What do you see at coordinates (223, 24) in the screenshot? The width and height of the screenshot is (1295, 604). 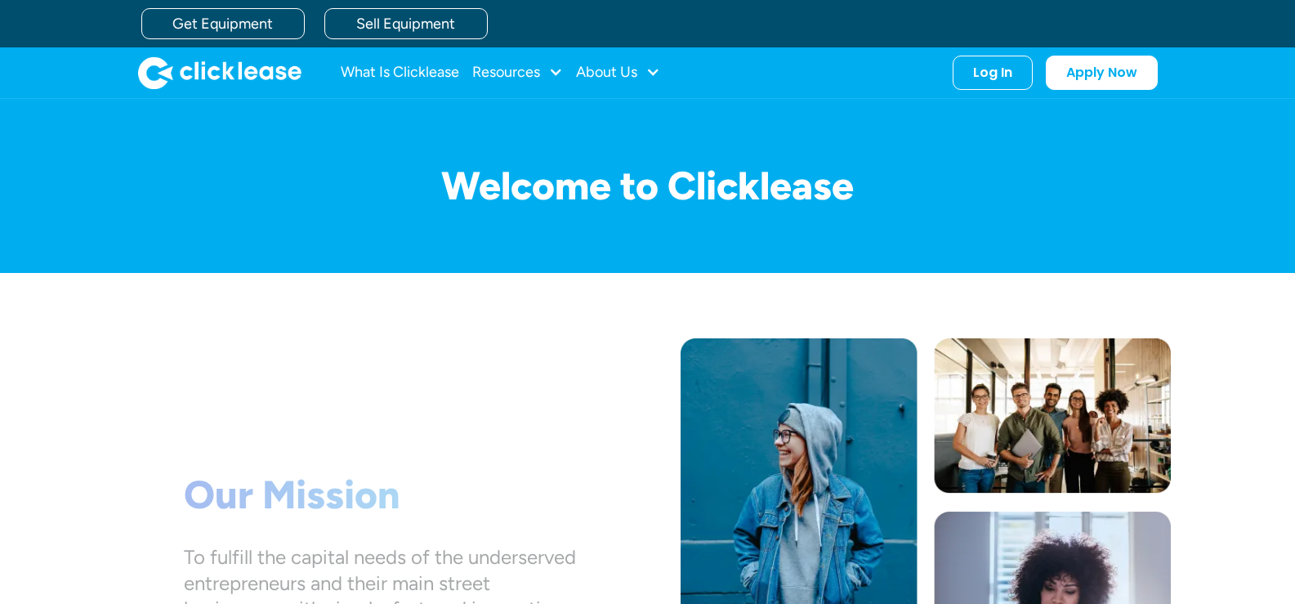 I see `a: Get Equipment` at bounding box center [223, 24].